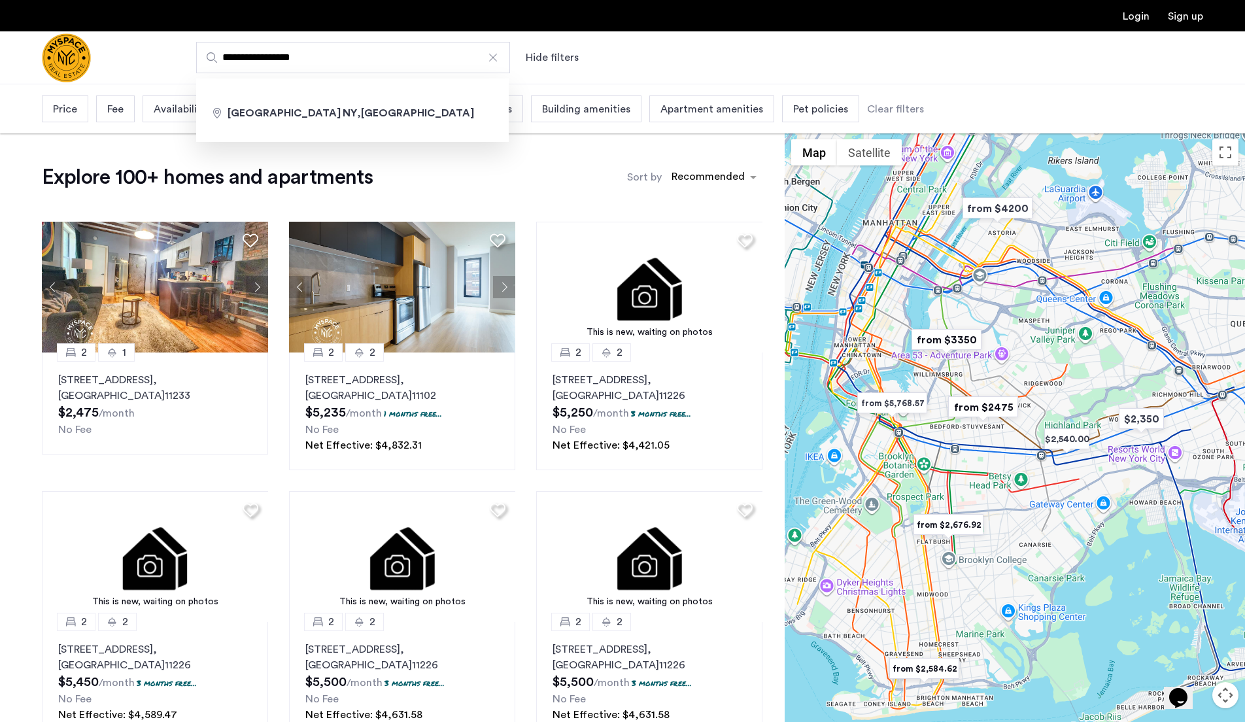 The width and height of the screenshot is (1245, 722). I want to click on div: from $3350, so click(946, 339).